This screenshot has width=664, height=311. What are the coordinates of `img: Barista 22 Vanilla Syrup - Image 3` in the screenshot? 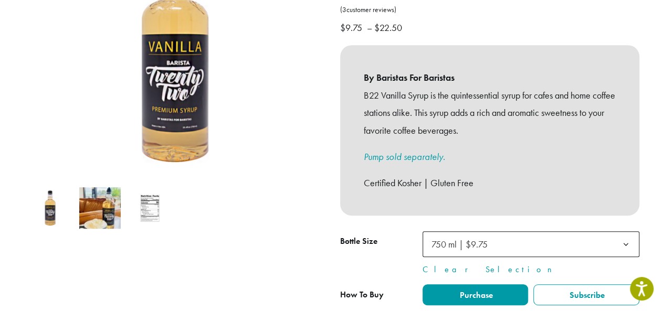 It's located at (150, 208).